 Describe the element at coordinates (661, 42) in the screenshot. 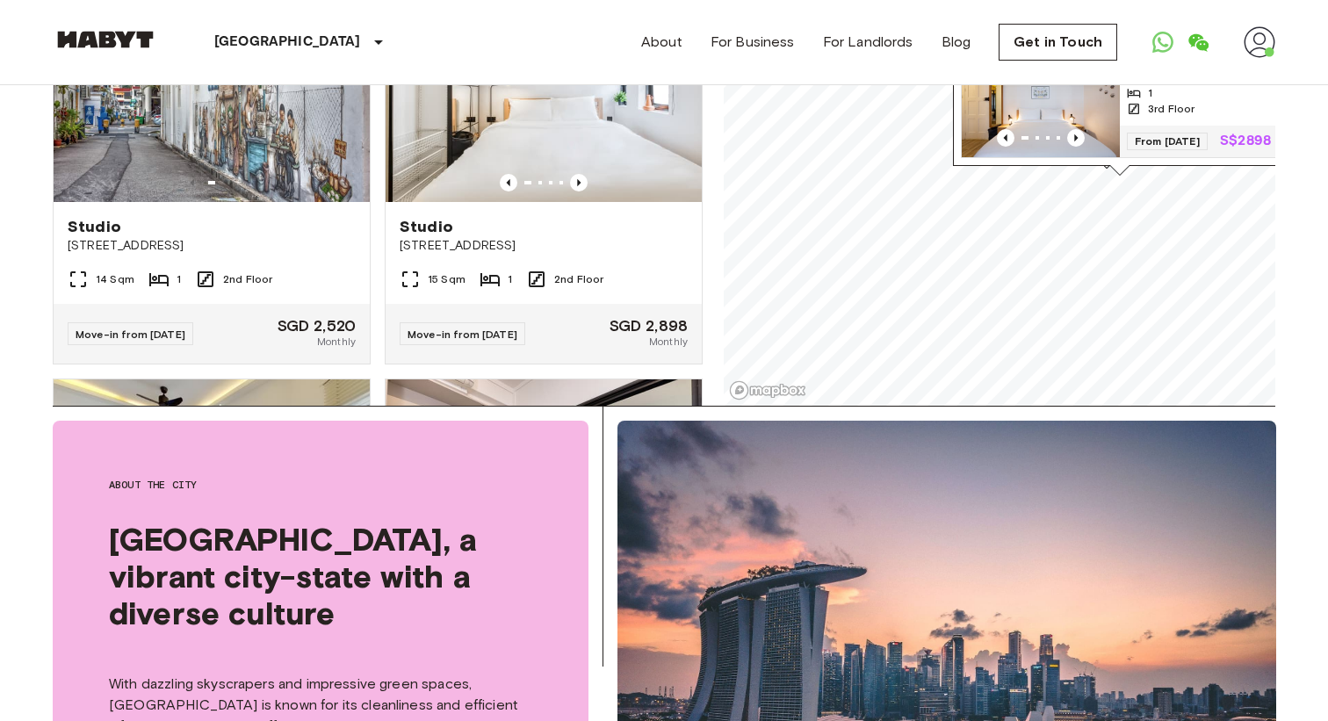

I see `a: About` at that location.